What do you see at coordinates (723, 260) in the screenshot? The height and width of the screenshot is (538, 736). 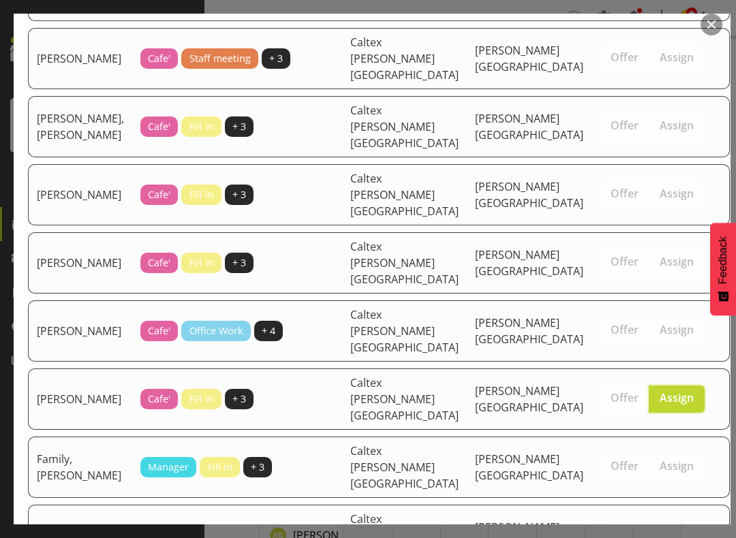 I see `span: Feedback` at bounding box center [723, 260].